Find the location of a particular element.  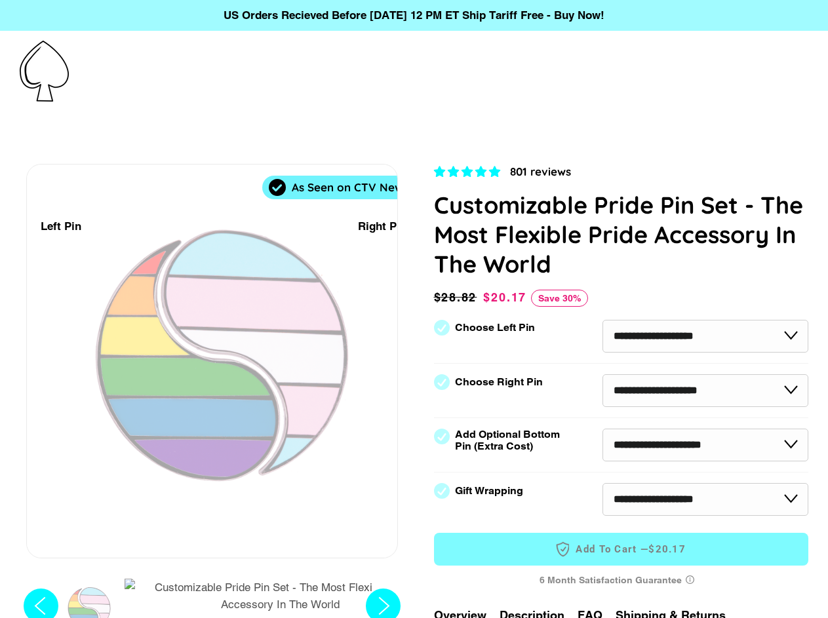

img: Pin-Ace is located at coordinates (44, 71).